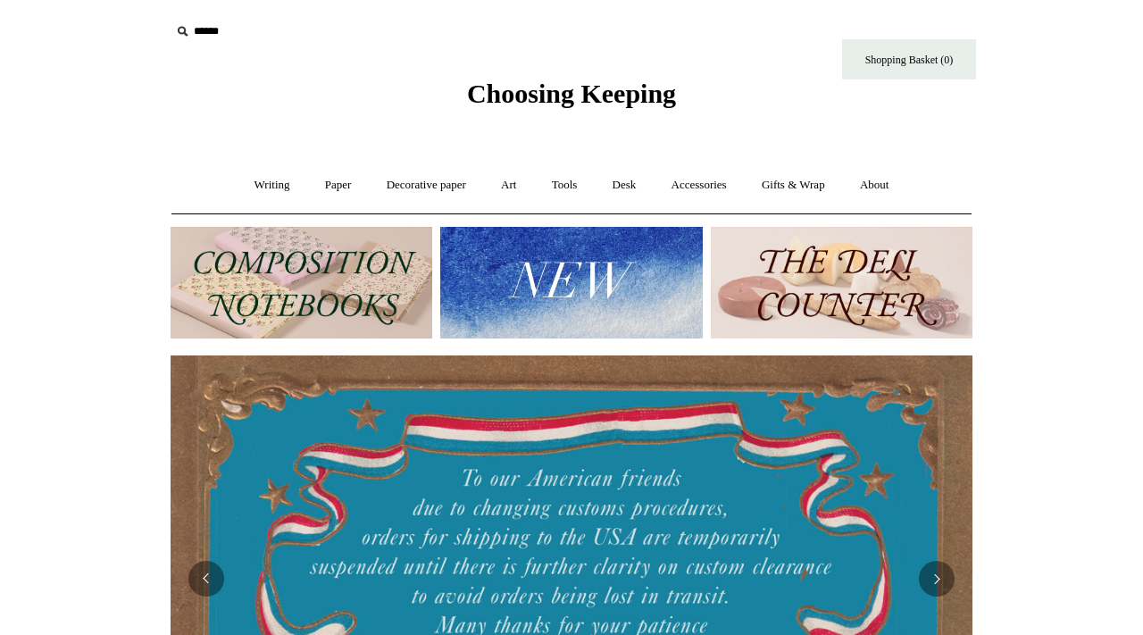 This screenshot has height=635, width=1143. What do you see at coordinates (426, 185) in the screenshot?
I see `a: Decorative paper` at bounding box center [426, 185].